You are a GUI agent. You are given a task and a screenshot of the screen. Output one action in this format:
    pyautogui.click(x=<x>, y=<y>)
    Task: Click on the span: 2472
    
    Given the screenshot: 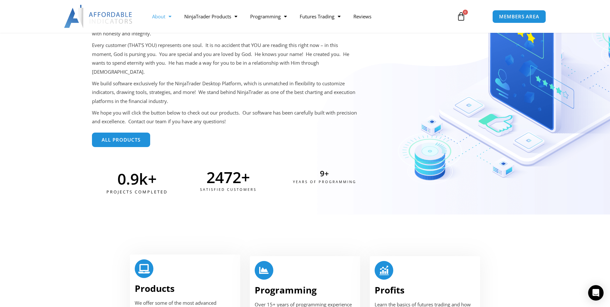 What is the action you would take?
    pyautogui.click(x=224, y=177)
    